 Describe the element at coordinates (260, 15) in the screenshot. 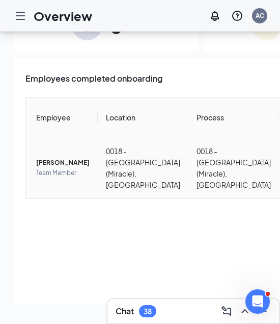

I see `div: AC` at that location.